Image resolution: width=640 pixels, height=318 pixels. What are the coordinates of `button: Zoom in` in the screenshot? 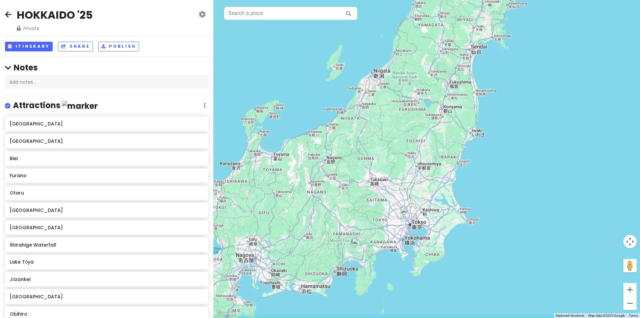 It's located at (630, 289).